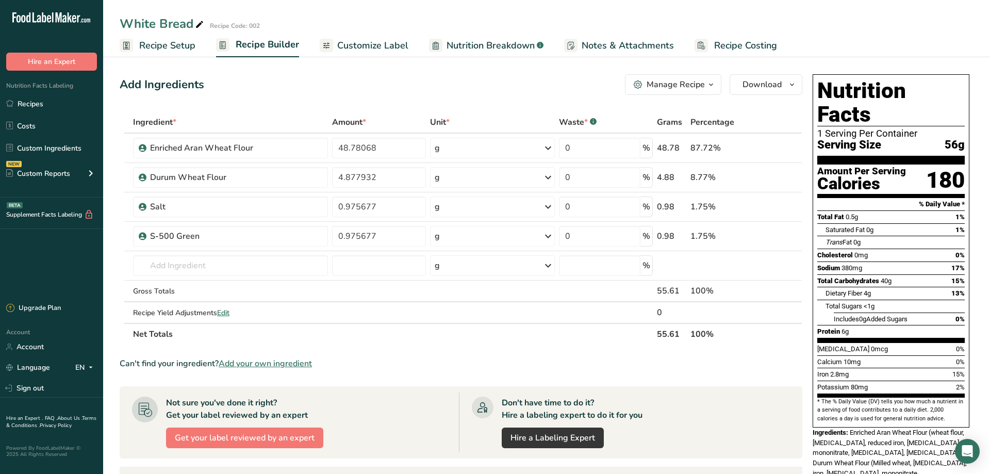 This screenshot has height=474, width=990. I want to click on a: Terms & Conditions ., so click(51, 422).